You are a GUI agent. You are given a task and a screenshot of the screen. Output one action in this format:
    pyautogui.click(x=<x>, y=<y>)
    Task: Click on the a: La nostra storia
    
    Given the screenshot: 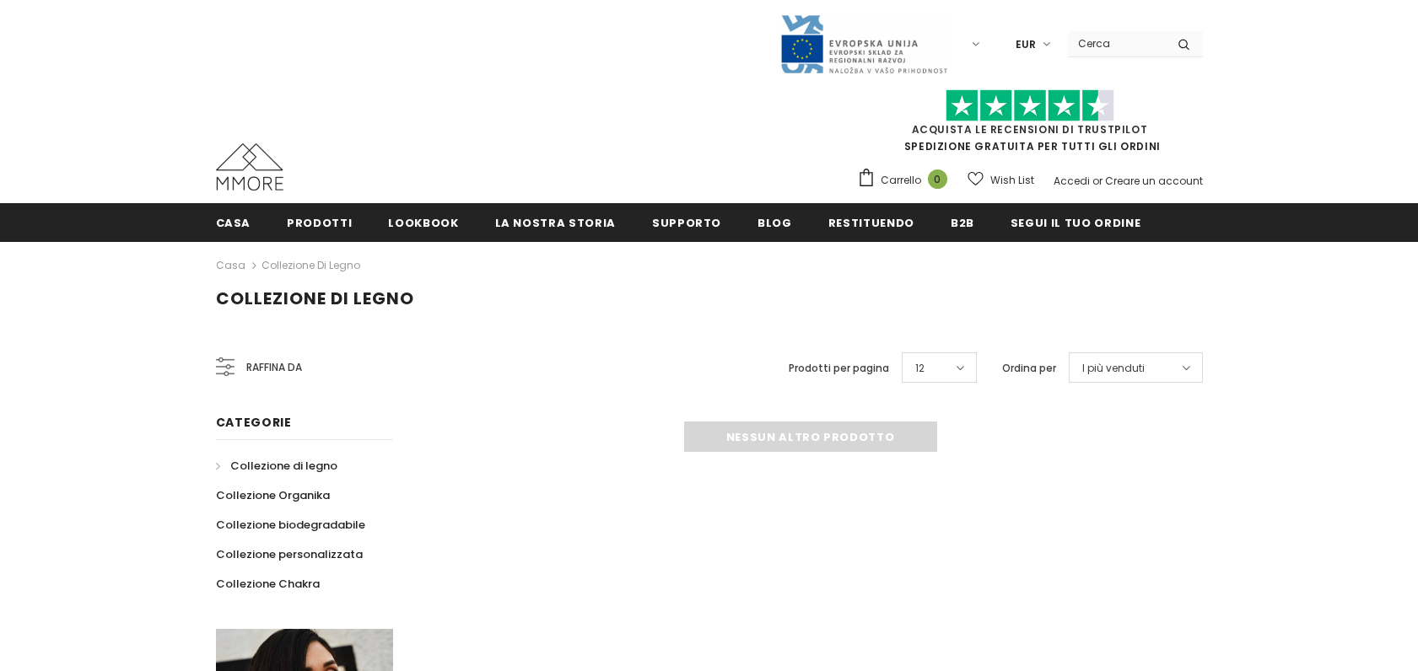 What is the action you would take?
    pyautogui.click(x=555, y=222)
    